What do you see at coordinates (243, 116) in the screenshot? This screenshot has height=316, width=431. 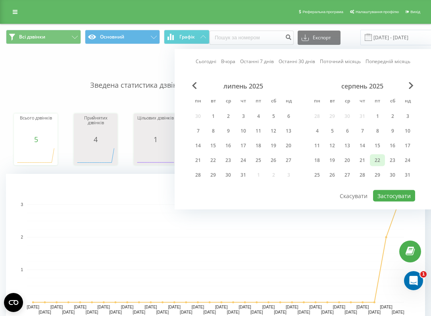 I see `div: чт 3 лип 2025 р.` at bounding box center [243, 116].